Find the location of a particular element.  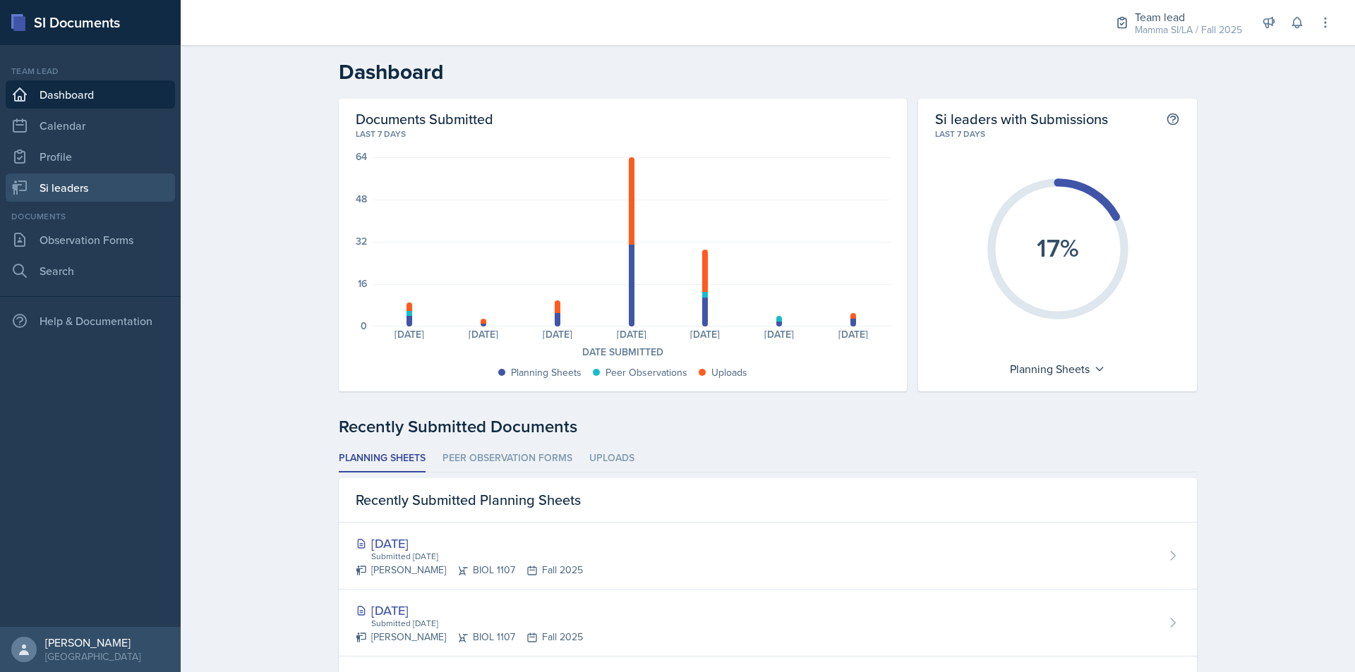

a: Calendar is located at coordinates (90, 126).